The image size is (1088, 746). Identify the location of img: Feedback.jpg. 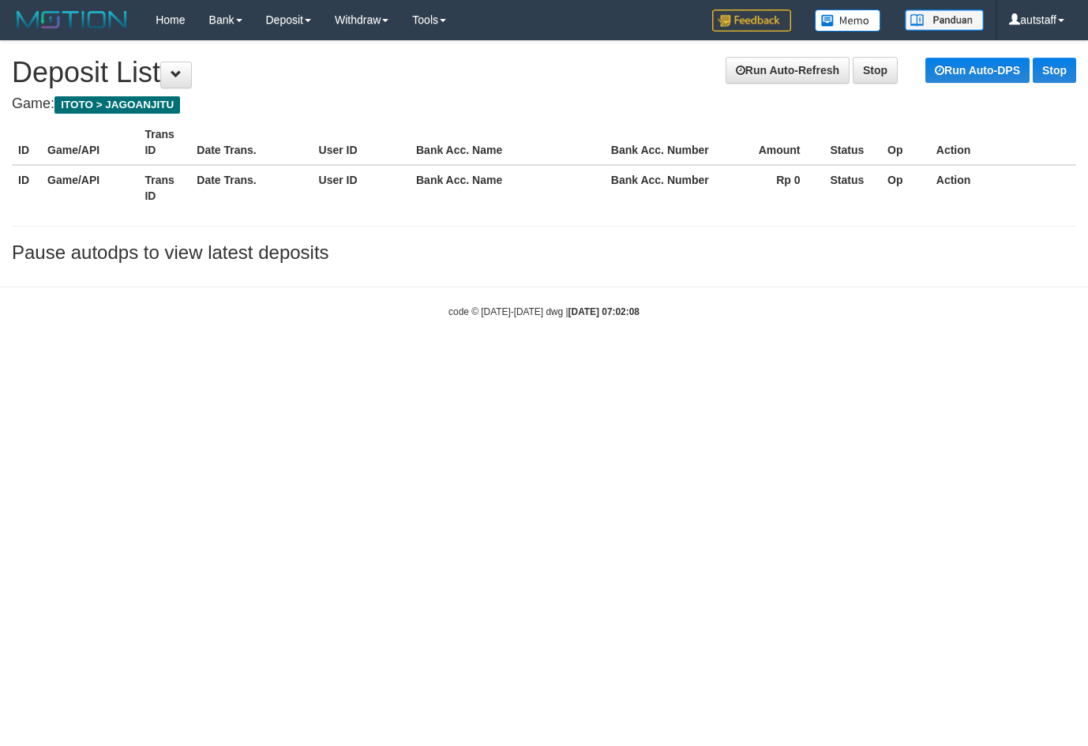
(752, 21).